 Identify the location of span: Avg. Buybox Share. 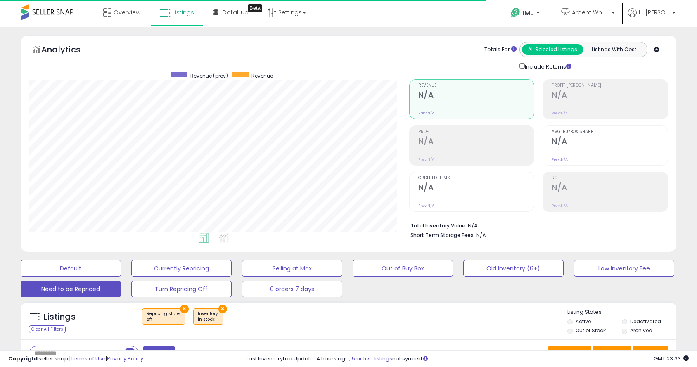
(610, 132).